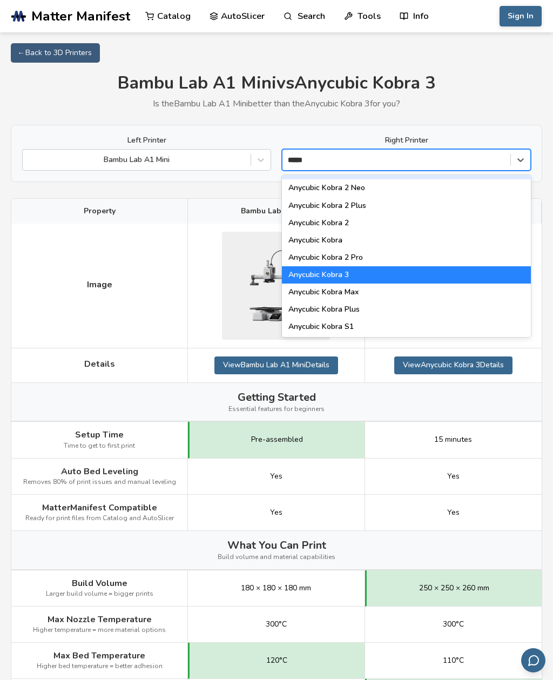  I want to click on div: Anycubic Kobra 2, so click(406, 223).